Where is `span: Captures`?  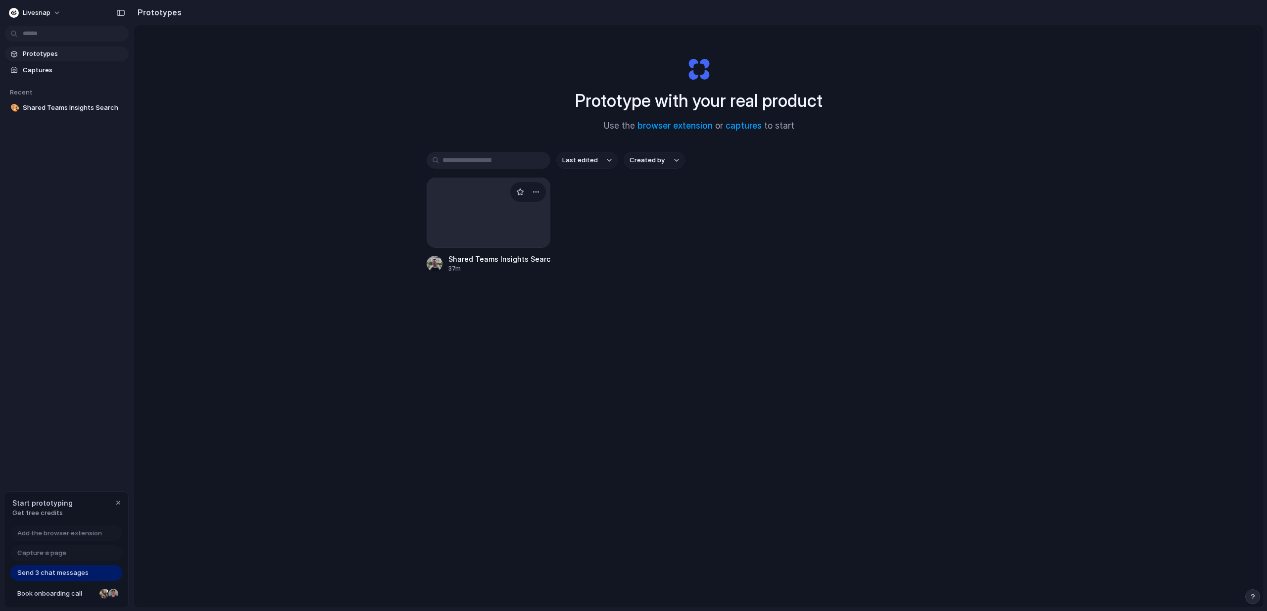
span: Captures is located at coordinates (74, 70).